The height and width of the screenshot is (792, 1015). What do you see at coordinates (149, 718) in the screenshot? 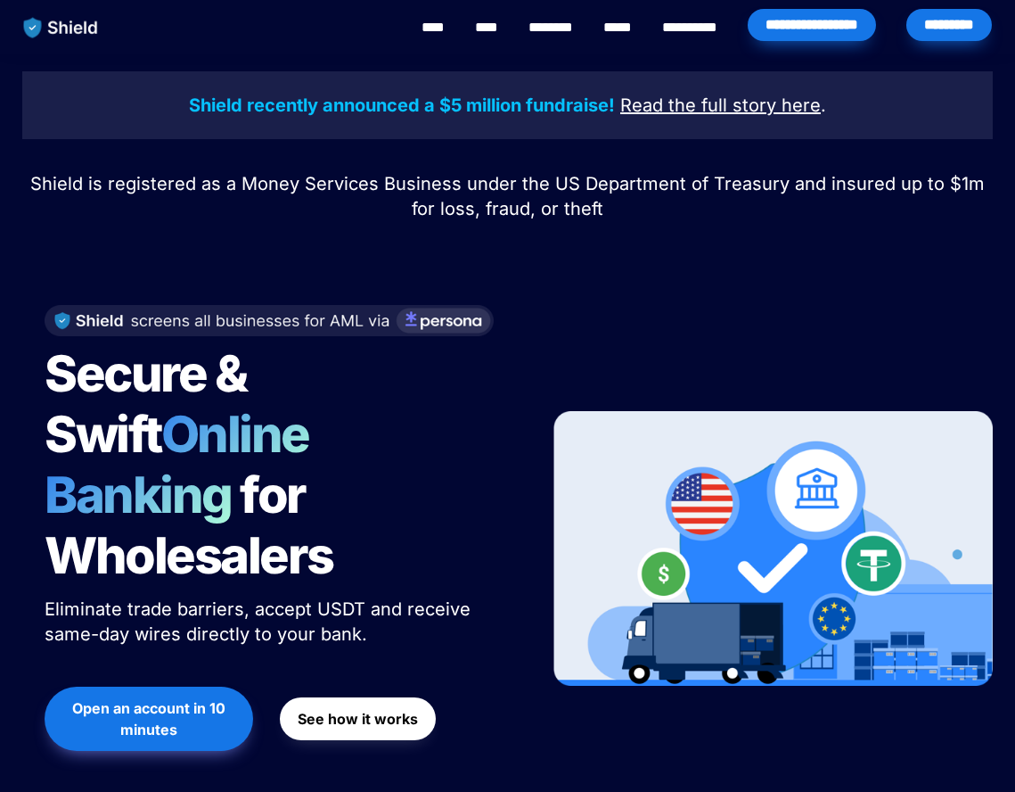
I see `button: Open an account in 10 minutes` at bounding box center [149, 718].